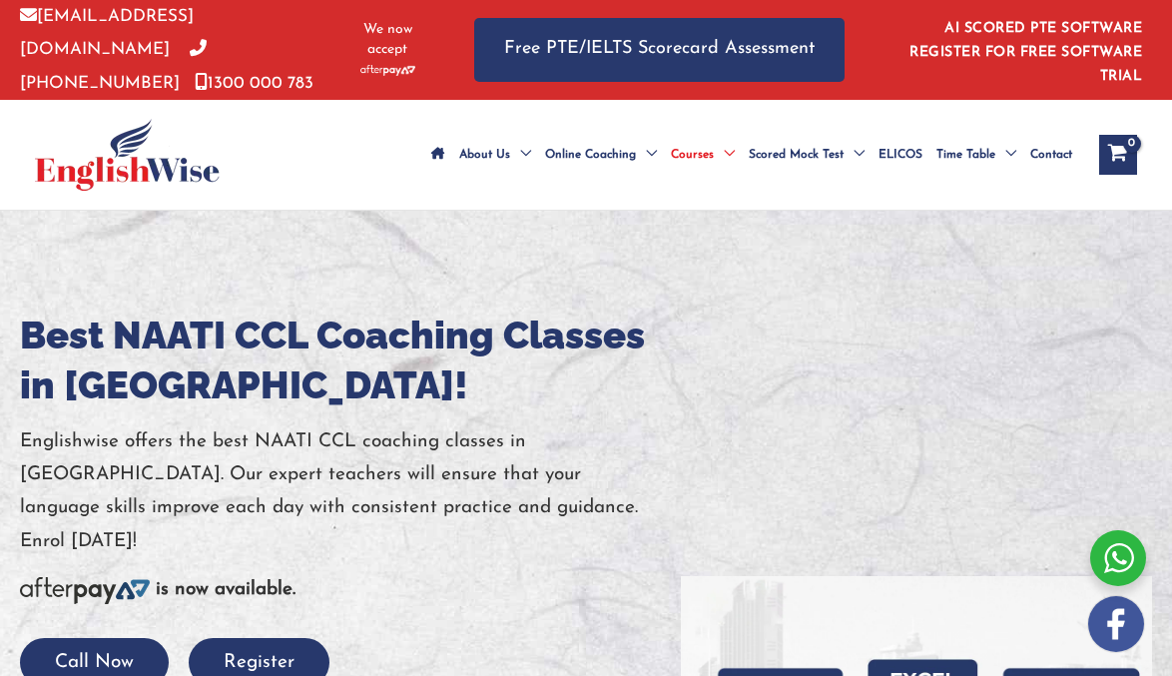 Image resolution: width=1172 pixels, height=676 pixels. Describe the element at coordinates (901, 155) in the screenshot. I see `a: ELICOS` at that location.